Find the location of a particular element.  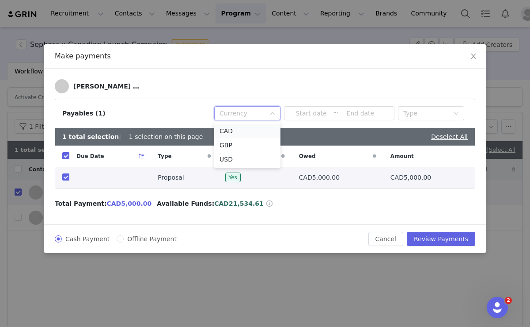

span: CAD21,534.61 is located at coordinates (239, 203).